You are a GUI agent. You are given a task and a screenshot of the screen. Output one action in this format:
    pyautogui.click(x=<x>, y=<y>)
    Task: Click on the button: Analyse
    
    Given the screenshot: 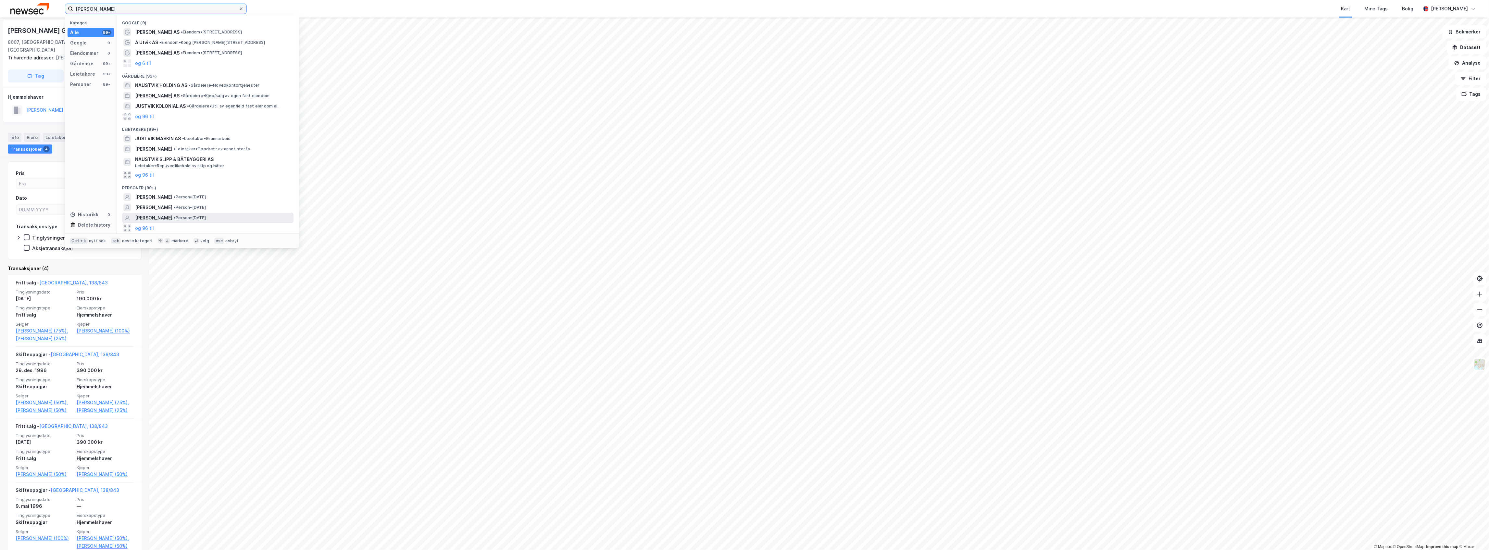 What is the action you would take?
    pyautogui.click(x=1468, y=63)
    